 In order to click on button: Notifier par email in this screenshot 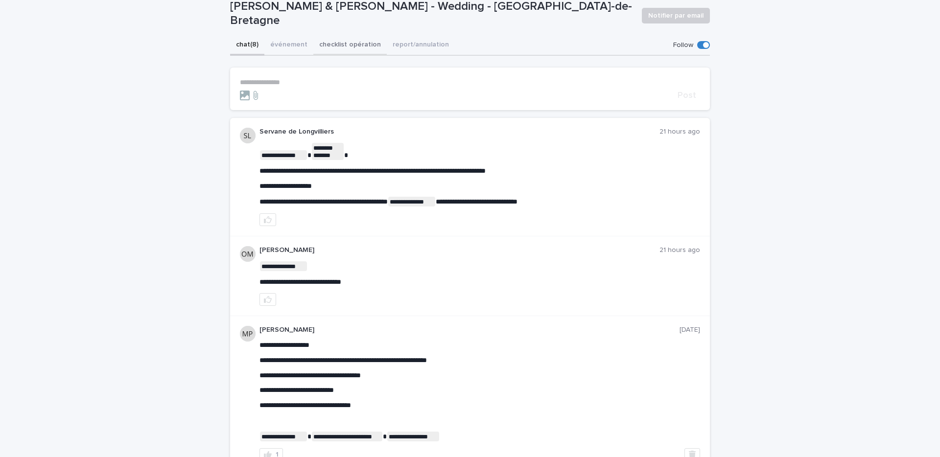, I will do `click(675, 16)`.